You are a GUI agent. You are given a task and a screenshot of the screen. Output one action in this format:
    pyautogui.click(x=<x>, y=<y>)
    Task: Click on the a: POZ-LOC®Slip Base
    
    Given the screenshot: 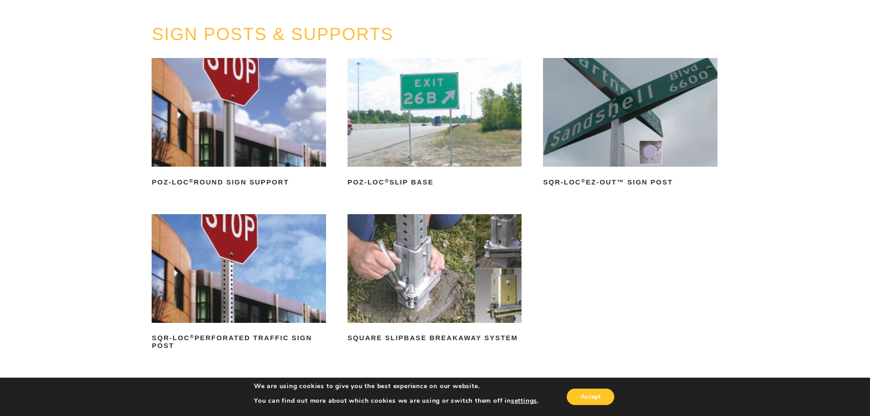 What is the action you would take?
    pyautogui.click(x=434, y=124)
    